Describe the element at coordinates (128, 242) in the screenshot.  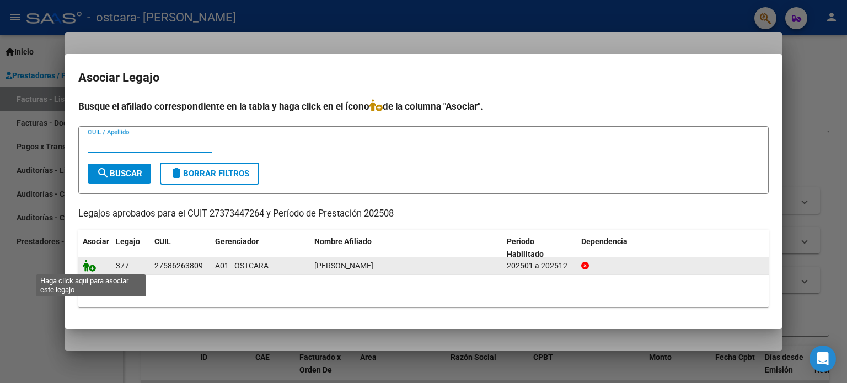
I see `span: Legajo` at that location.